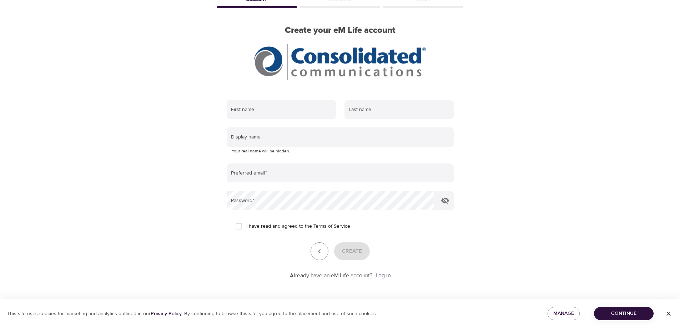 This screenshot has height=328, width=680. I want to click on b: Privacy Policy, so click(166, 314).